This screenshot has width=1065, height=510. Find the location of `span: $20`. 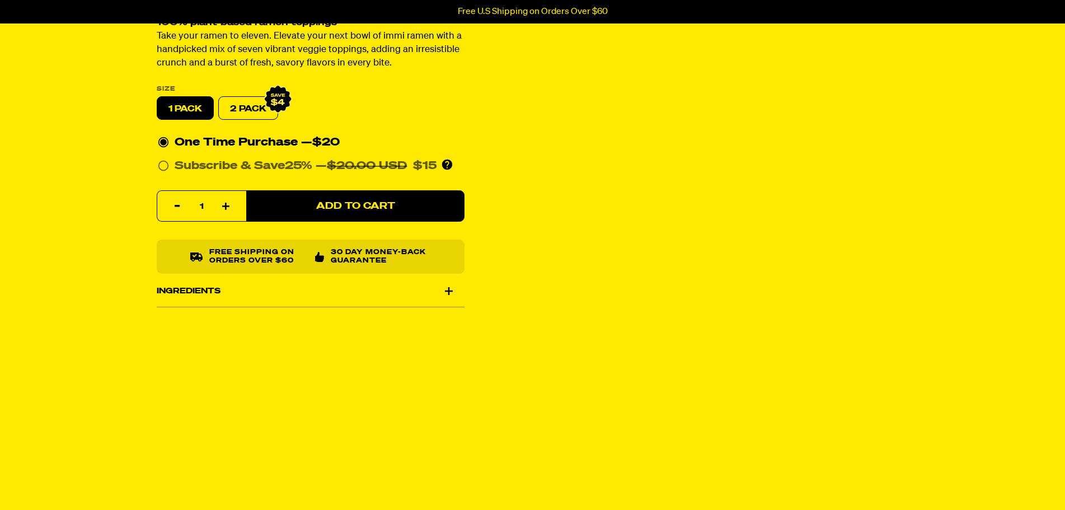

span: $20 is located at coordinates (326, 143).